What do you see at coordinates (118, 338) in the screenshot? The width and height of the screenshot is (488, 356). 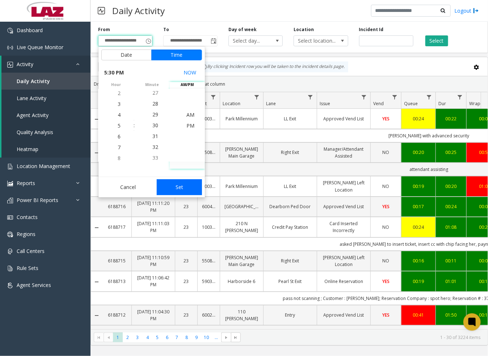 I see `span: Page 1` at bounding box center [118, 338].